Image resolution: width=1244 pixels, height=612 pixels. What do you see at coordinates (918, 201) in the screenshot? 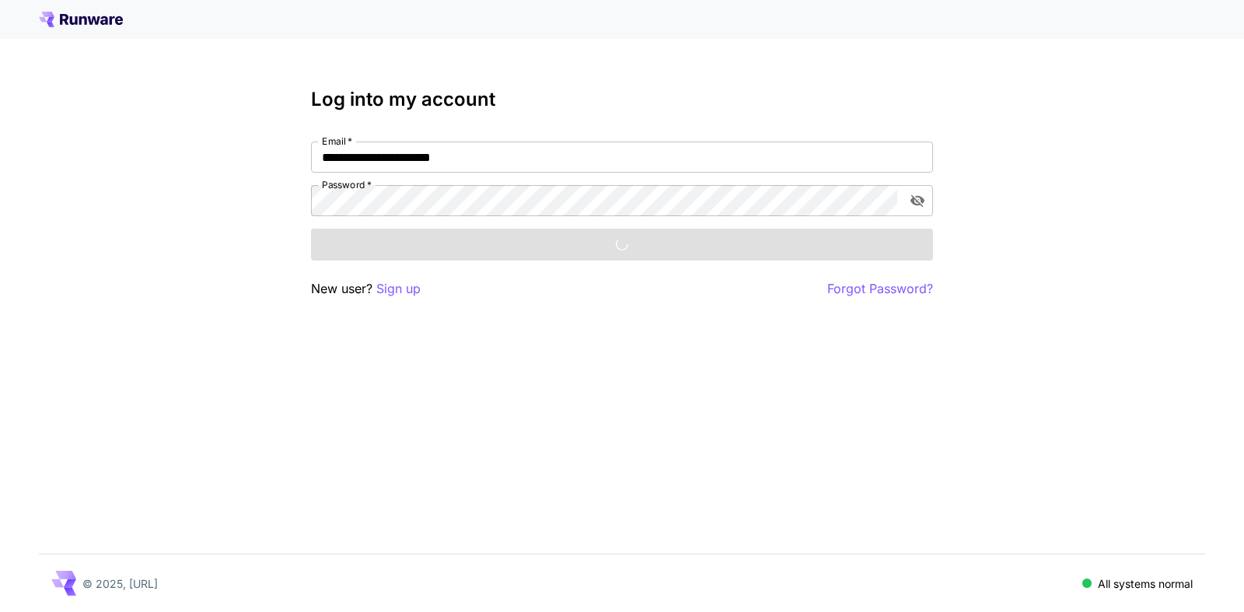
I see `button: toggle password visibility` at bounding box center [918, 201].